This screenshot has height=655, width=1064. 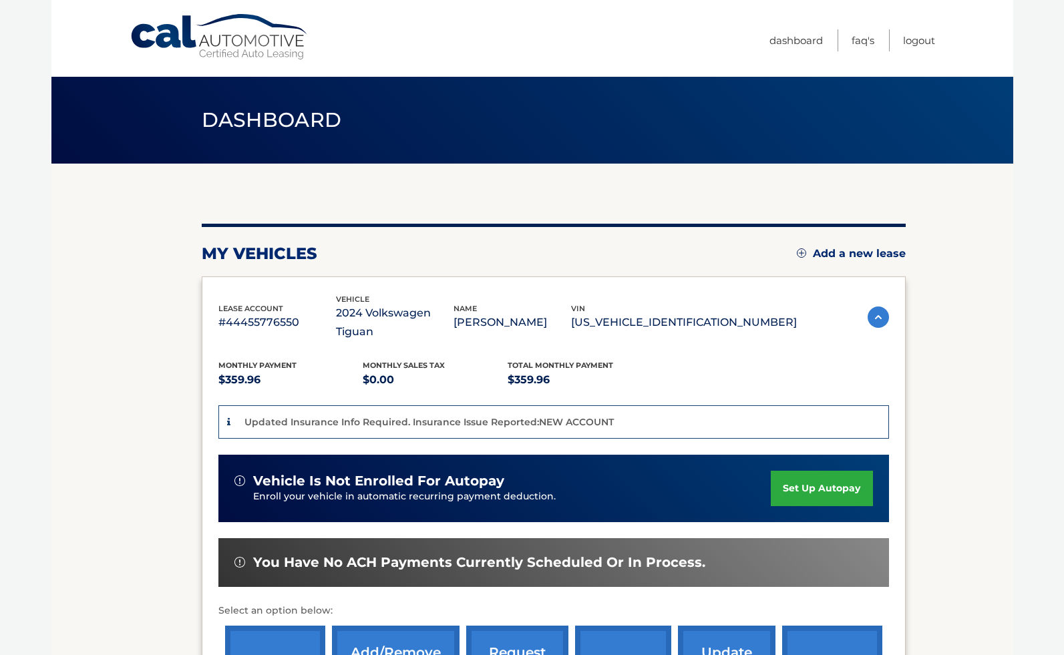 What do you see at coordinates (251, 309) in the screenshot?
I see `span: lease account` at bounding box center [251, 309].